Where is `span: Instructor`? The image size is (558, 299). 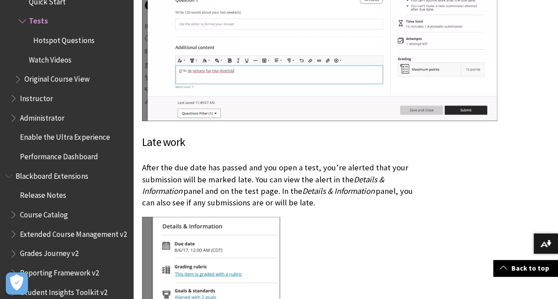 span: Instructor is located at coordinates (36, 97).